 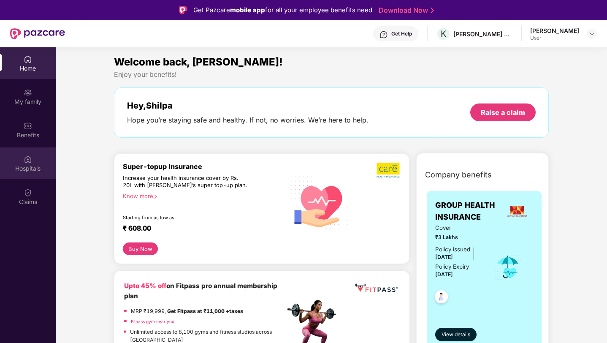 What do you see at coordinates (591, 34) in the screenshot?
I see `img: svg+xml;base64,PHN2ZyBpZD0iRHJvcGRvd24tMzJ4MzIiIHhtbG5zPSJodHRwOi8vd3d3LnczLm9yZy8yMDAwL3N2ZyIgd2...` at bounding box center [591, 34].